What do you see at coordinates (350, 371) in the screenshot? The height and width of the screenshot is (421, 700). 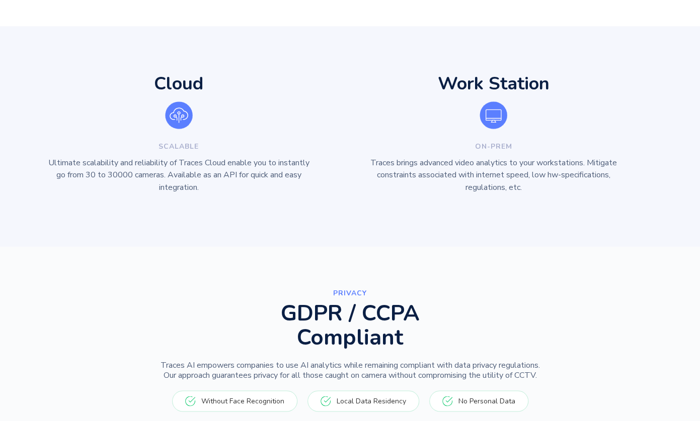 I see `div: Traces AI empowers companies to use AI analytics while remaining compliant with data privacy regu...` at bounding box center [350, 371].